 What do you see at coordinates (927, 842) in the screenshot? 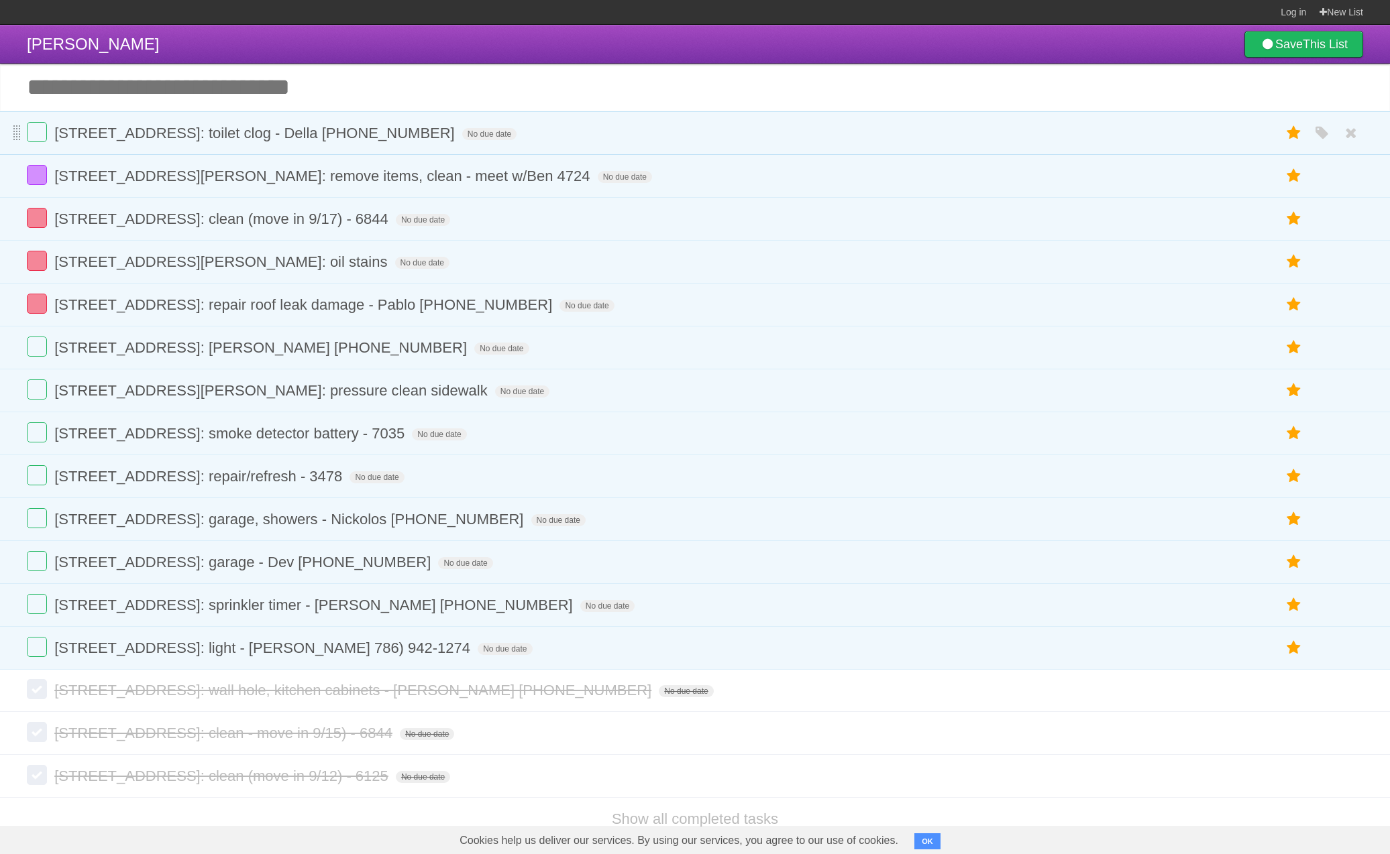
I see `button: OK` at bounding box center [927, 842].